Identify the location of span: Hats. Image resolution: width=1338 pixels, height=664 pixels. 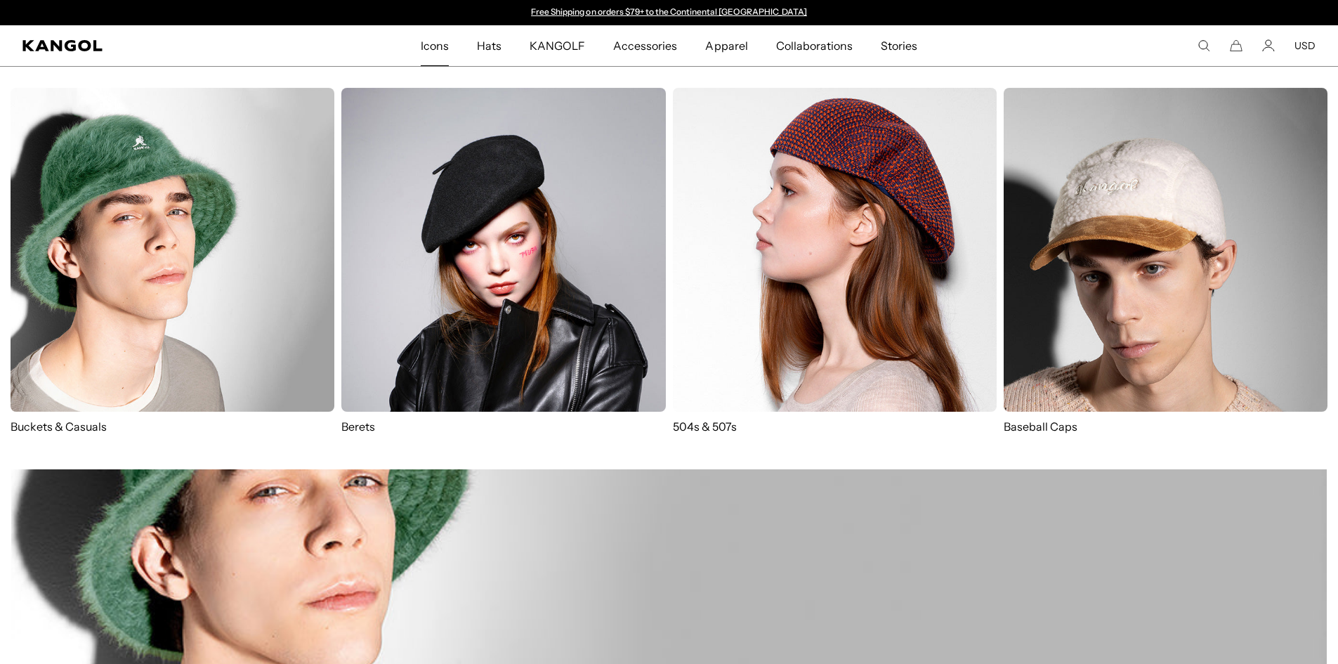
(489, 46).